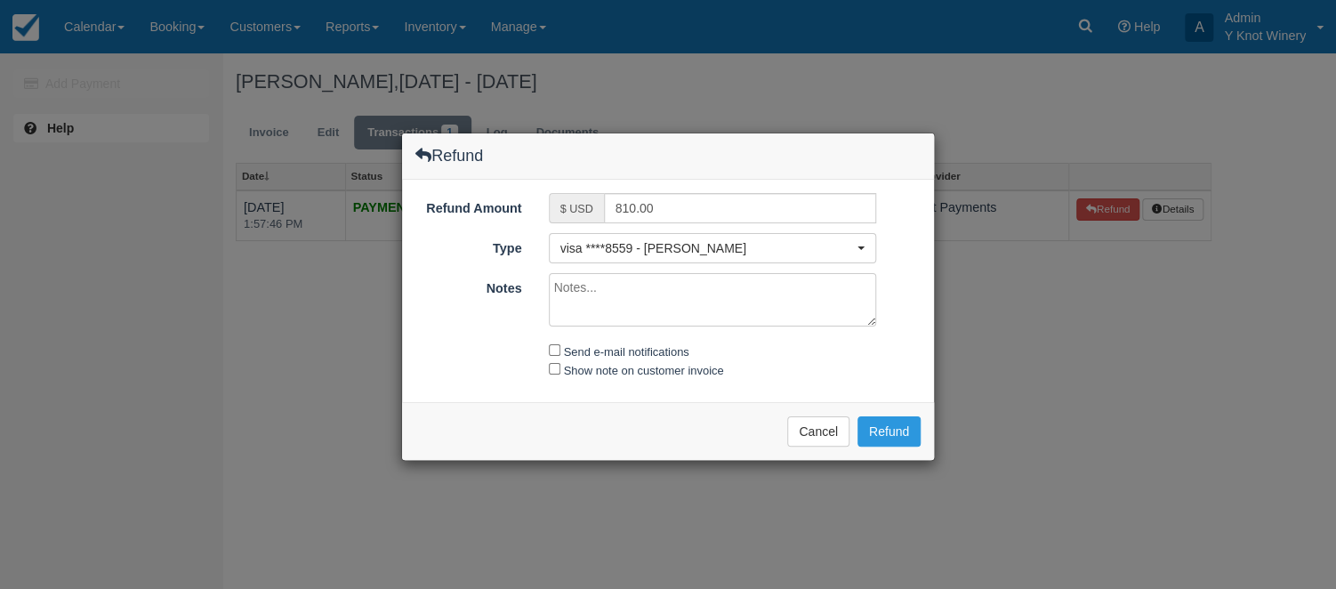 The height and width of the screenshot is (589, 1336). Describe the element at coordinates (469, 245) in the screenshot. I see `label: Type` at that location.